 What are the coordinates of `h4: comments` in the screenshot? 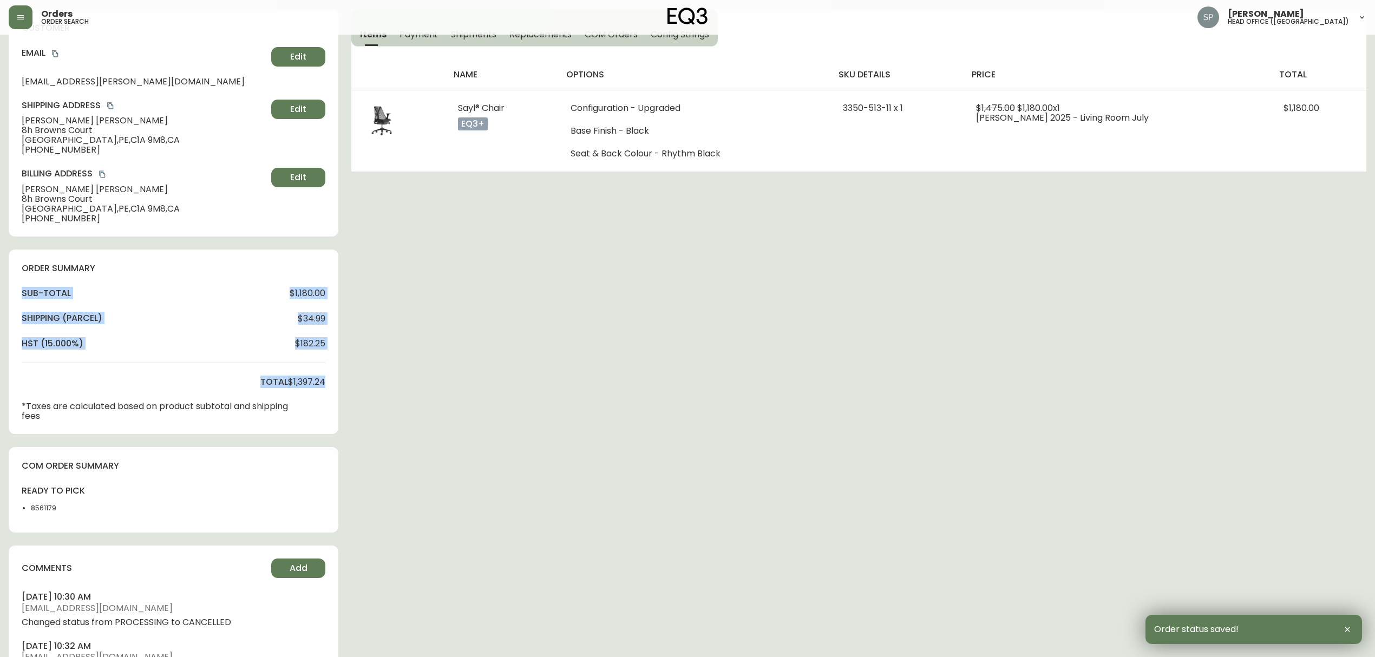 It's located at (47, 568).